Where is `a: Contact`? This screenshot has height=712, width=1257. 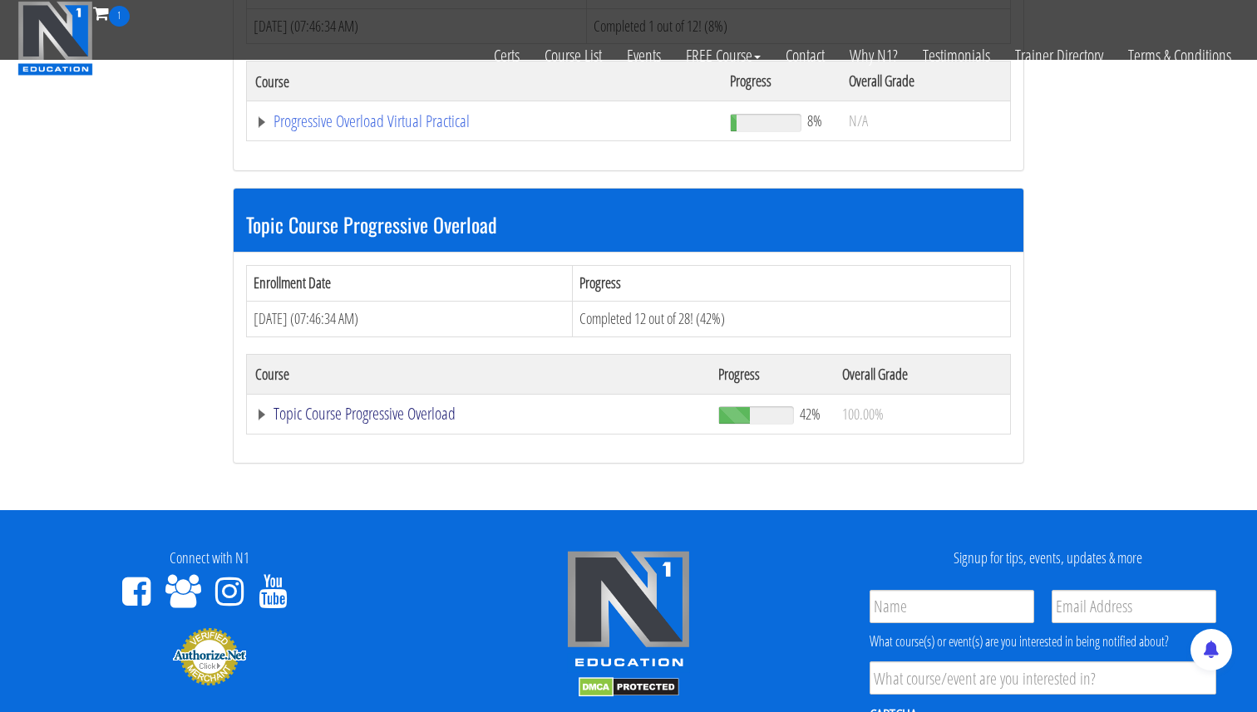
a: Contact is located at coordinates (805, 56).